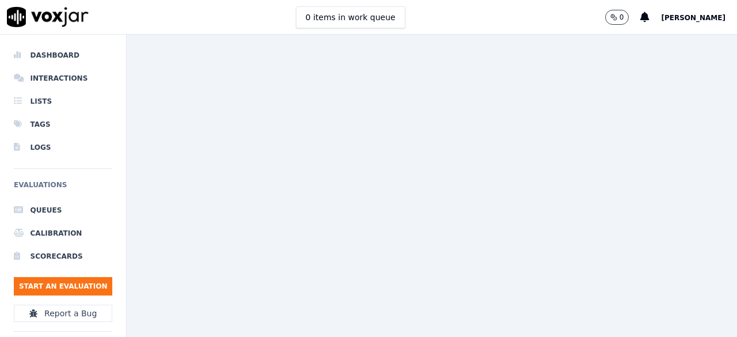 This screenshot has height=337, width=737. Describe the element at coordinates (63, 188) in the screenshot. I see `h6: Evaluations` at that location.